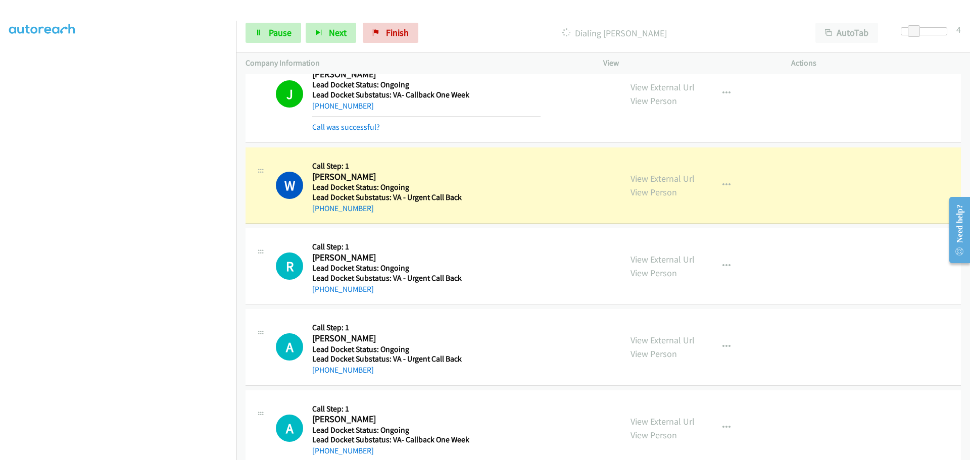  I want to click on h1: W, so click(289, 185).